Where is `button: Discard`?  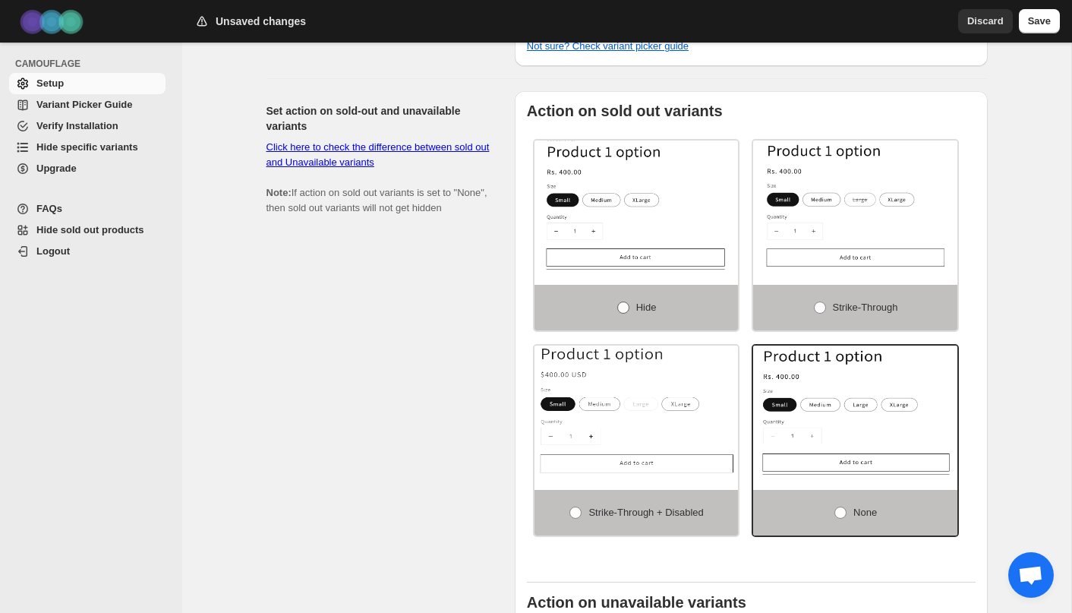
button: Discard is located at coordinates (986, 21).